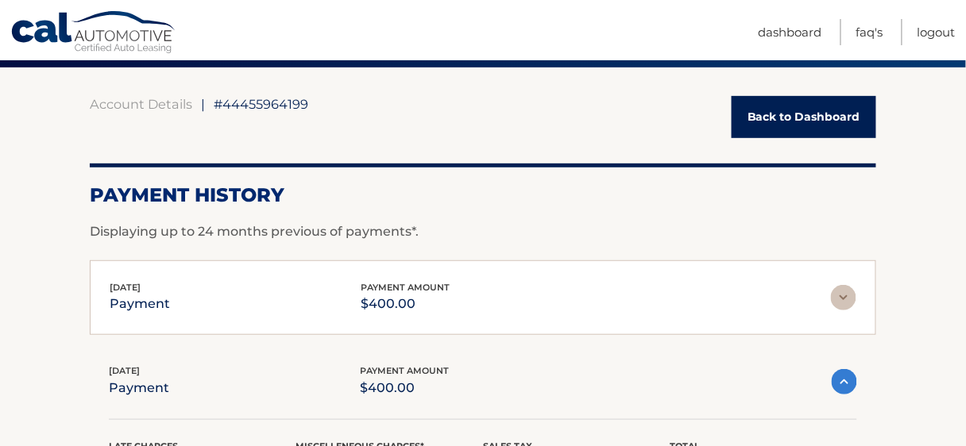 This screenshot has width=966, height=446. I want to click on h2: Payment History, so click(483, 195).